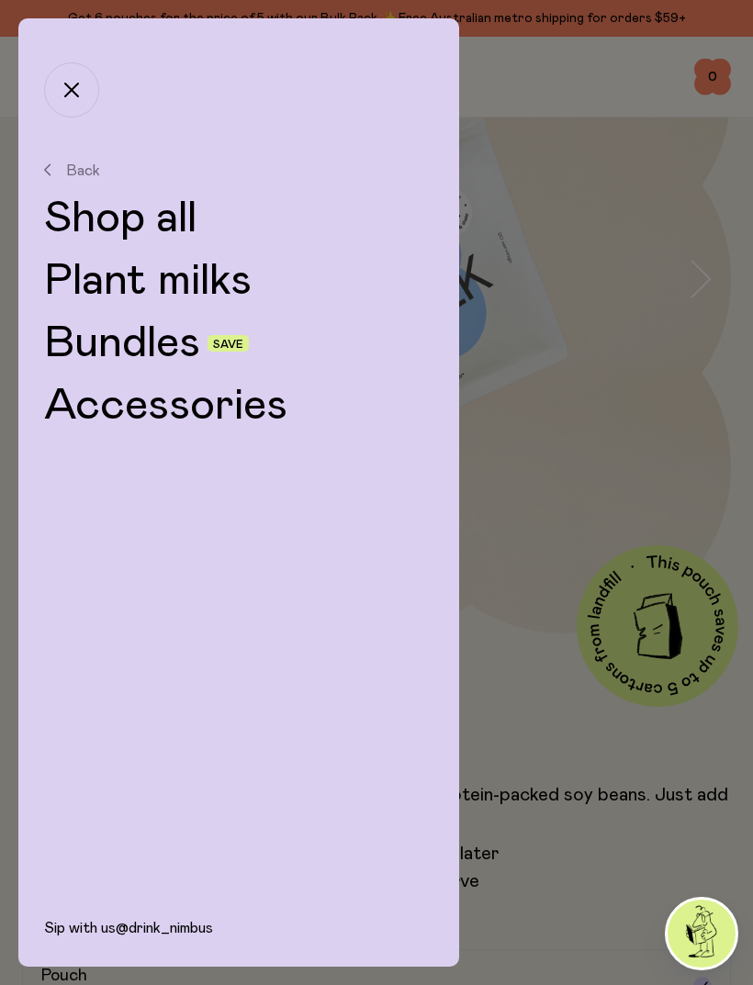  Describe the element at coordinates (83, 170) in the screenshot. I see `span: Back` at that location.